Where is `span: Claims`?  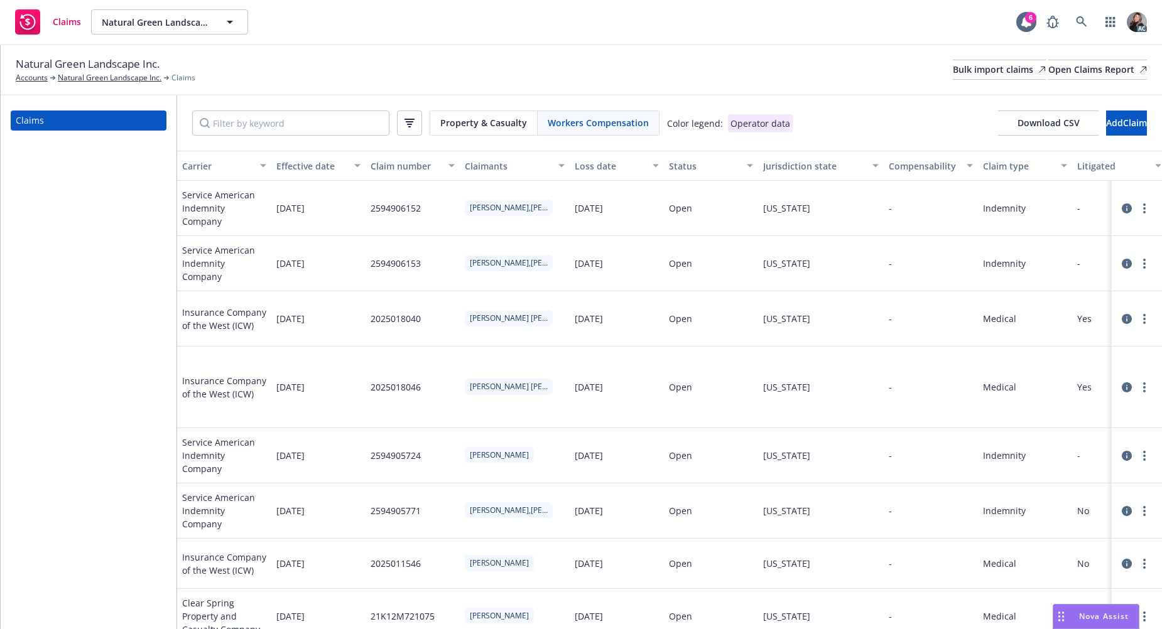 span: Claims is located at coordinates (183, 78).